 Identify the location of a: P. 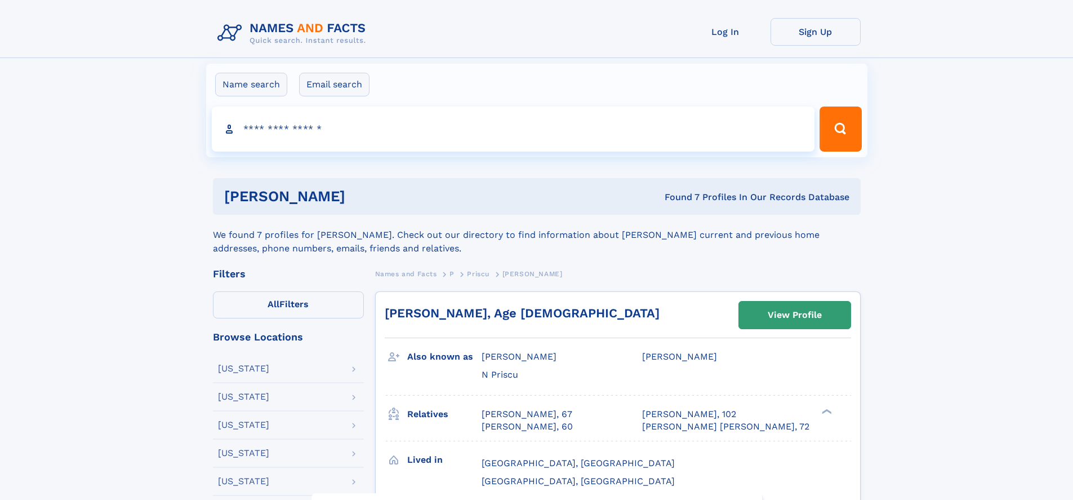
(452, 273).